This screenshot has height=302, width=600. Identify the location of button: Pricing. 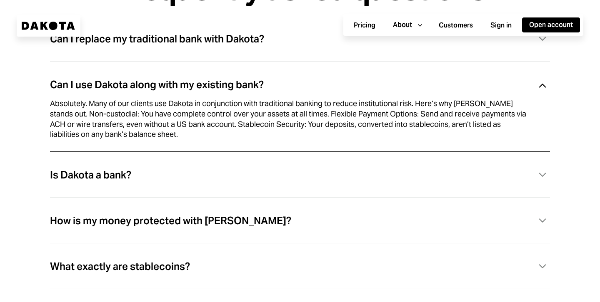
(364, 25).